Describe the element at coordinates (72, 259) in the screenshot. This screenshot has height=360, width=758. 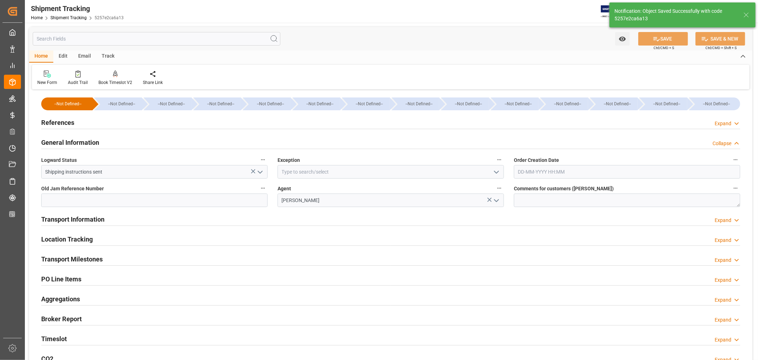
I see `h2: Transport Milestones` at that location.